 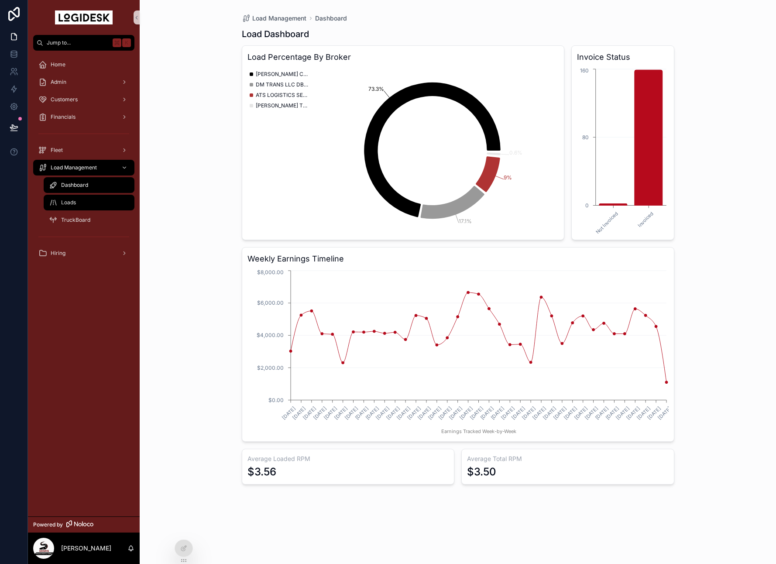 I want to click on h3: Invoice Status, so click(x=623, y=57).